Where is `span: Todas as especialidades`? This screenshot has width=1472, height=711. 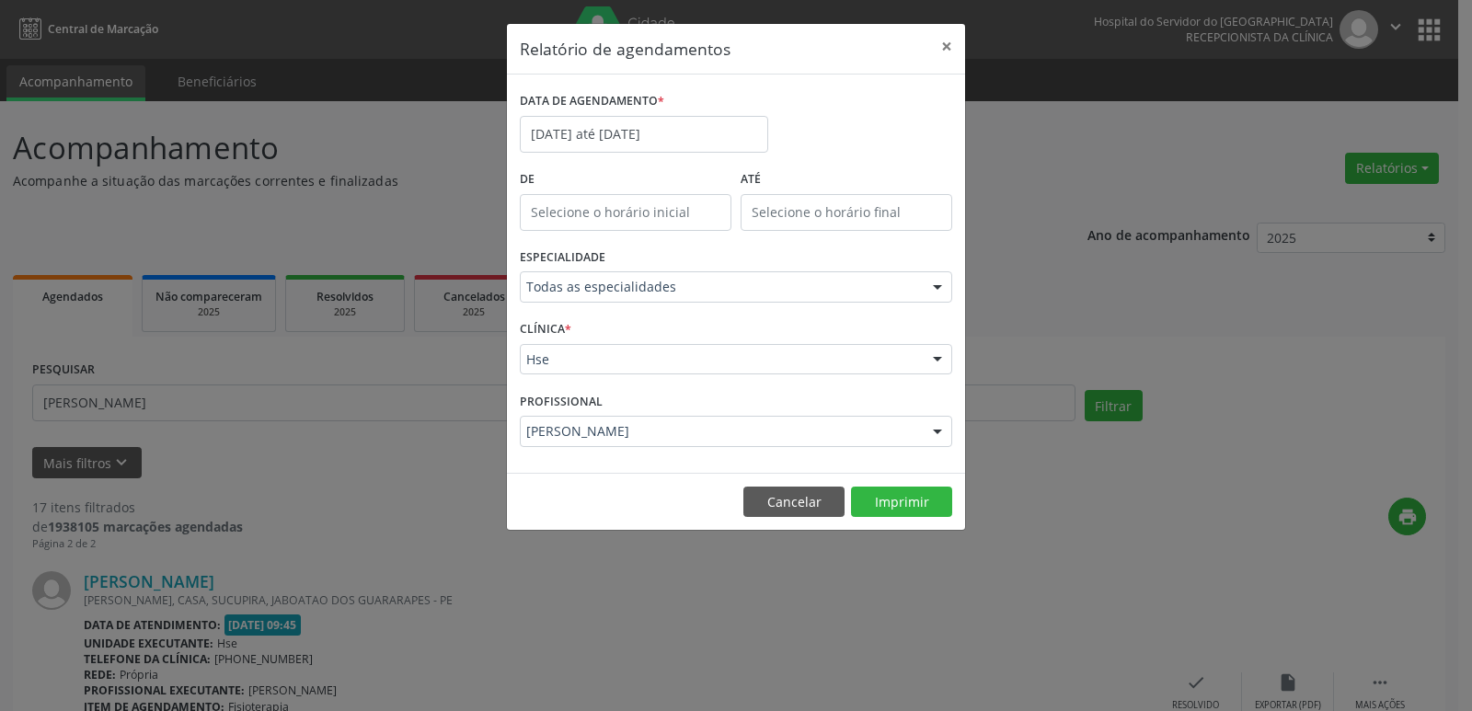 span: Todas as especialidades is located at coordinates (720, 287).